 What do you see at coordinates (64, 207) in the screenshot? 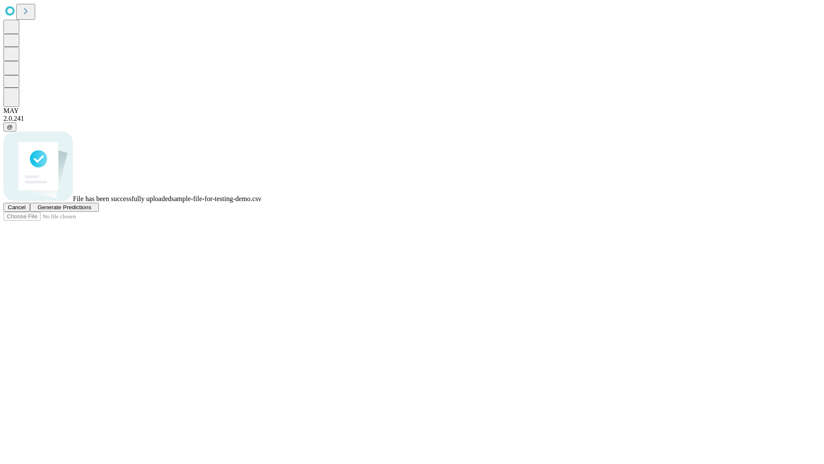
I see `button: Generate Predictions` at bounding box center [64, 207].